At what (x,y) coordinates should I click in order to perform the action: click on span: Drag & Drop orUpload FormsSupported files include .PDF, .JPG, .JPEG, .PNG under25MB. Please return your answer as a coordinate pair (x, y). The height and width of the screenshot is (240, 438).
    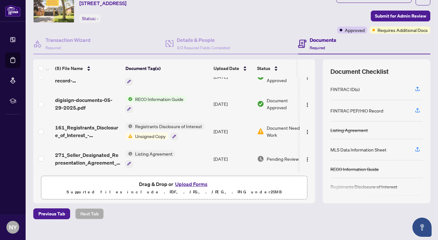
    Looking at the image, I should click on (174, 188).